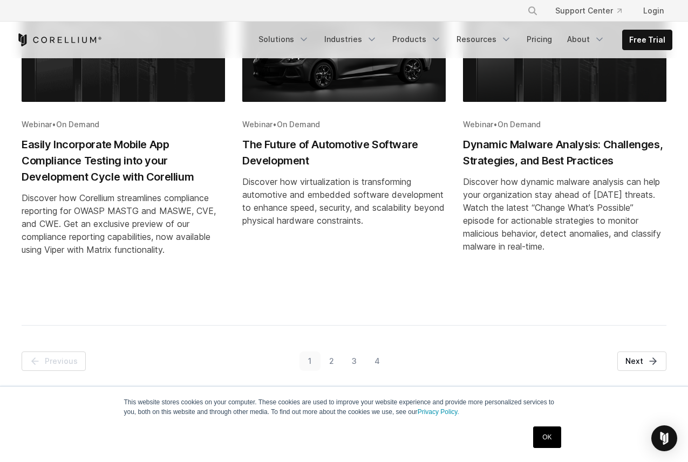  Describe the element at coordinates (284, 39) in the screenshot. I see `a: Solutions` at that location.